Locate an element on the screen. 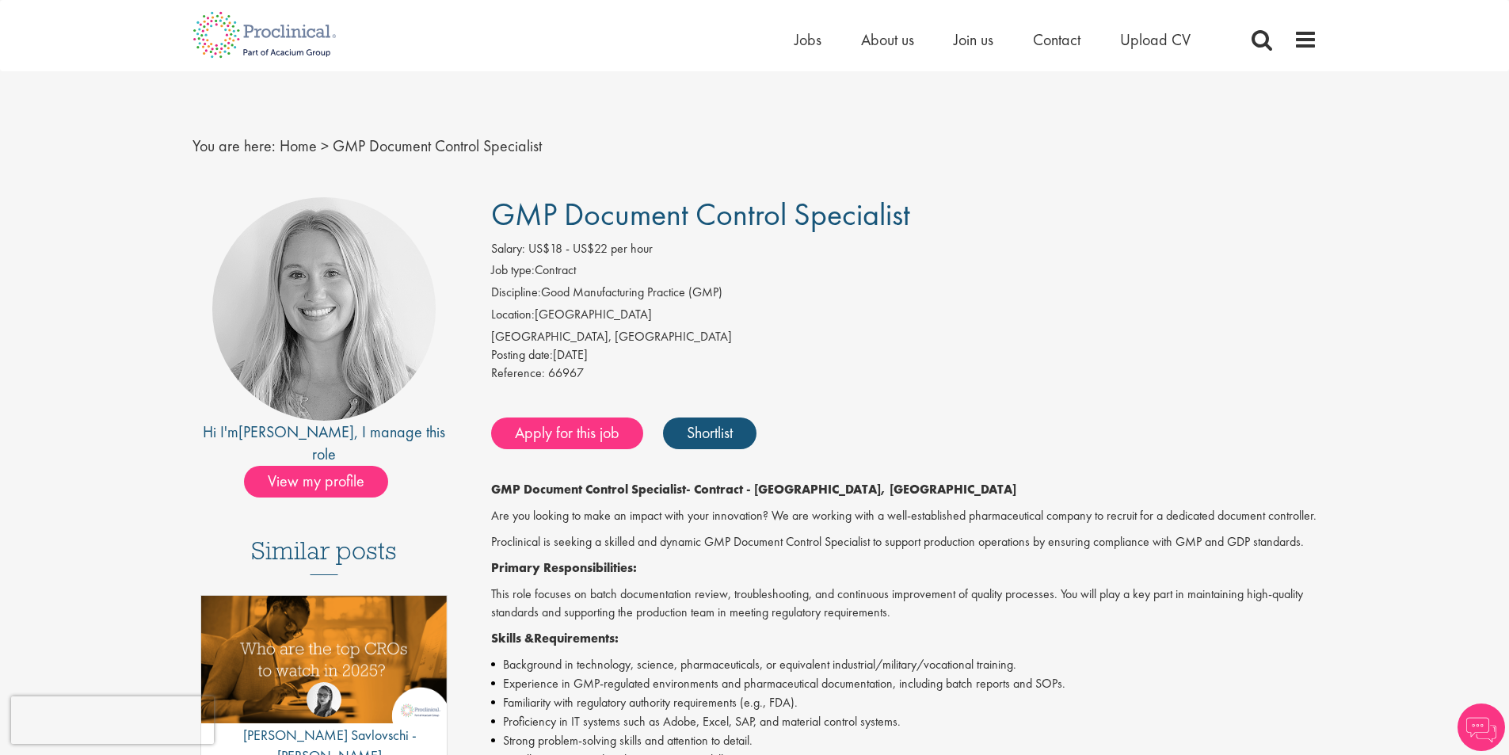 The image size is (1509, 755). li: Contract is located at coordinates (904, 273).